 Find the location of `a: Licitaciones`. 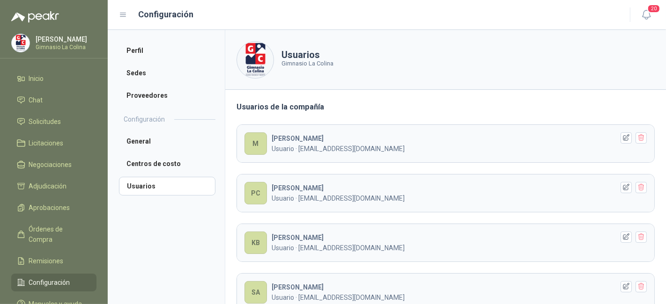

a: Licitaciones is located at coordinates (54, 143).